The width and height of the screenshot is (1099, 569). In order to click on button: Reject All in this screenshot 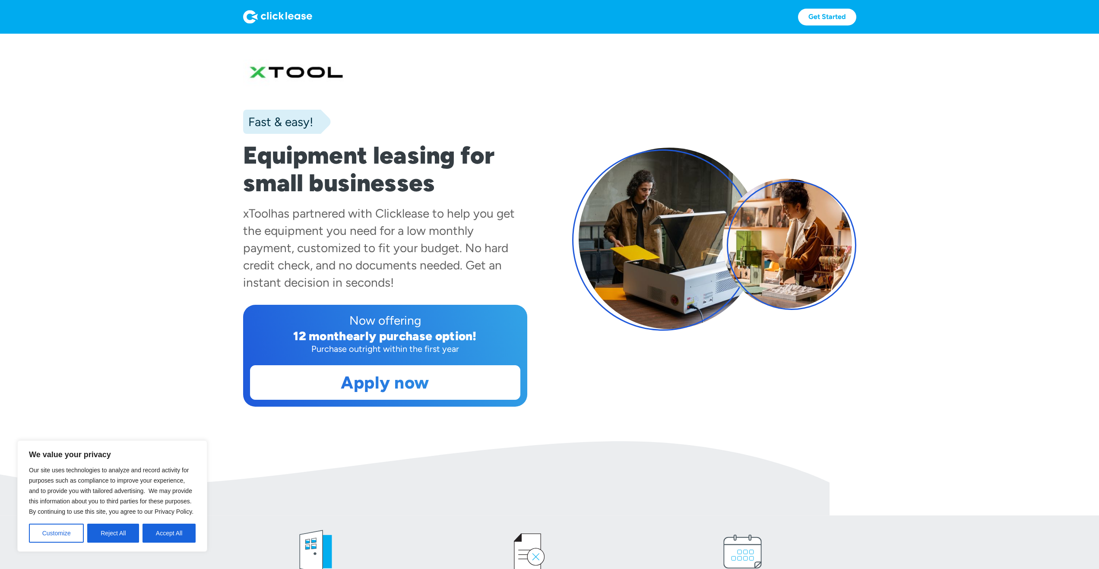, I will do `click(113, 533)`.